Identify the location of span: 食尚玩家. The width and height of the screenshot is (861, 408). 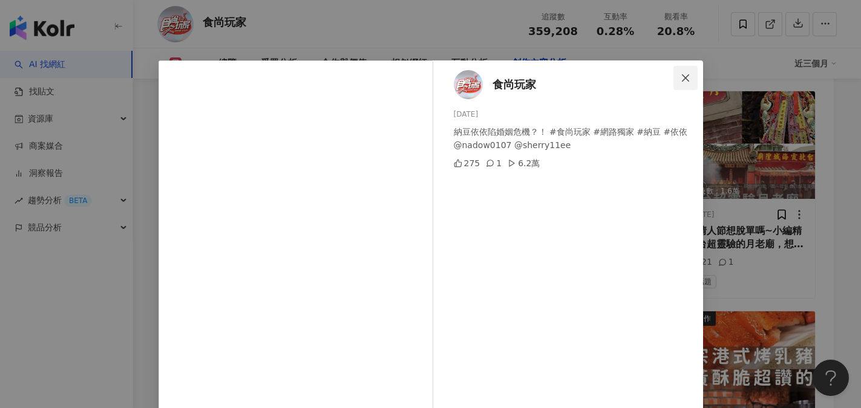
(514, 85).